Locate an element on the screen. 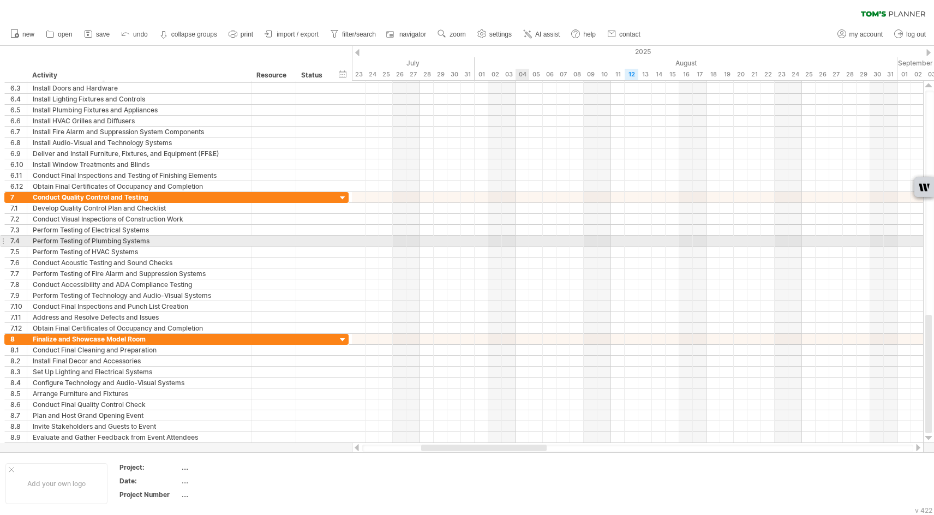 The image size is (934, 515). div: Deliver and Install Furniture, Fixtures, and Equipment (FF&E) is located at coordinates (139, 153).